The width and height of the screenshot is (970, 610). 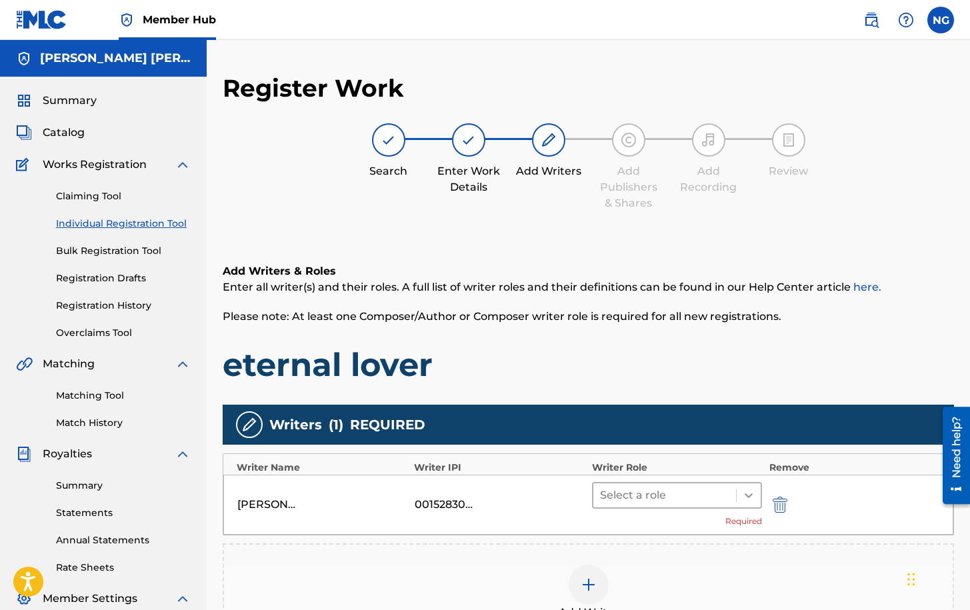 I want to click on h1: eternal lover, so click(x=588, y=365).